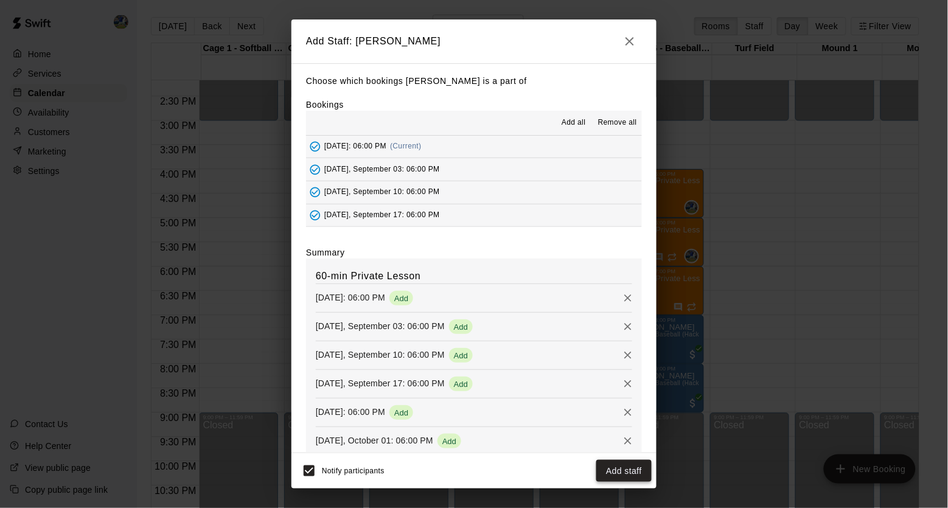  I want to click on label: Summary, so click(325, 252).